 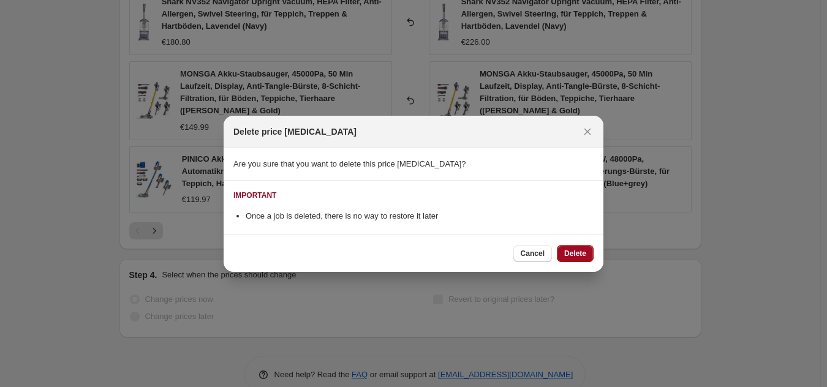 I want to click on button: Close, so click(x=588, y=132).